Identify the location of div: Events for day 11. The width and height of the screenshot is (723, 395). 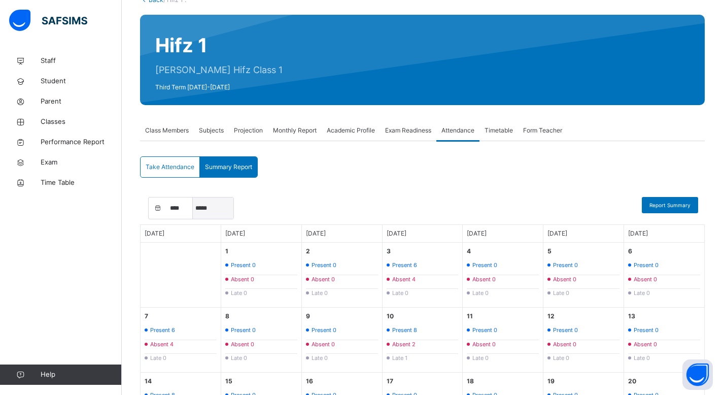
(503, 340).